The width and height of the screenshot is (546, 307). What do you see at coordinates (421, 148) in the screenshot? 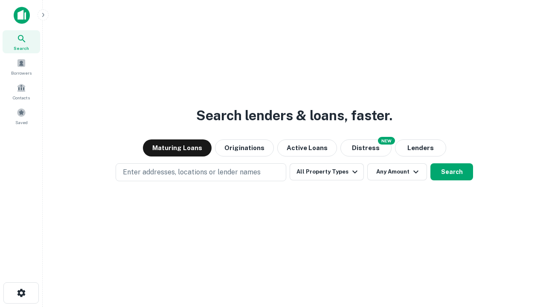
I see `button: Lenders` at bounding box center [421, 148].